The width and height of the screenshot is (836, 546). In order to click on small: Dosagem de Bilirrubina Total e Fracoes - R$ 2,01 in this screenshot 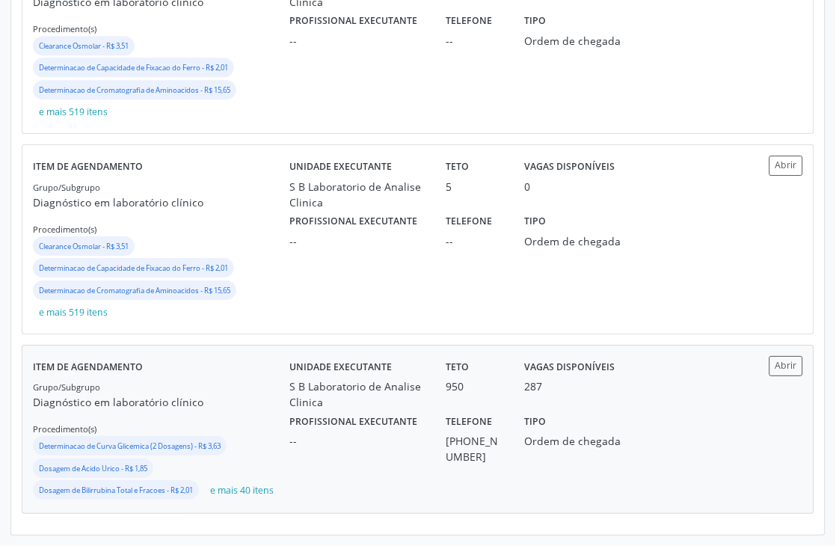, I will do `click(116, 490)`.